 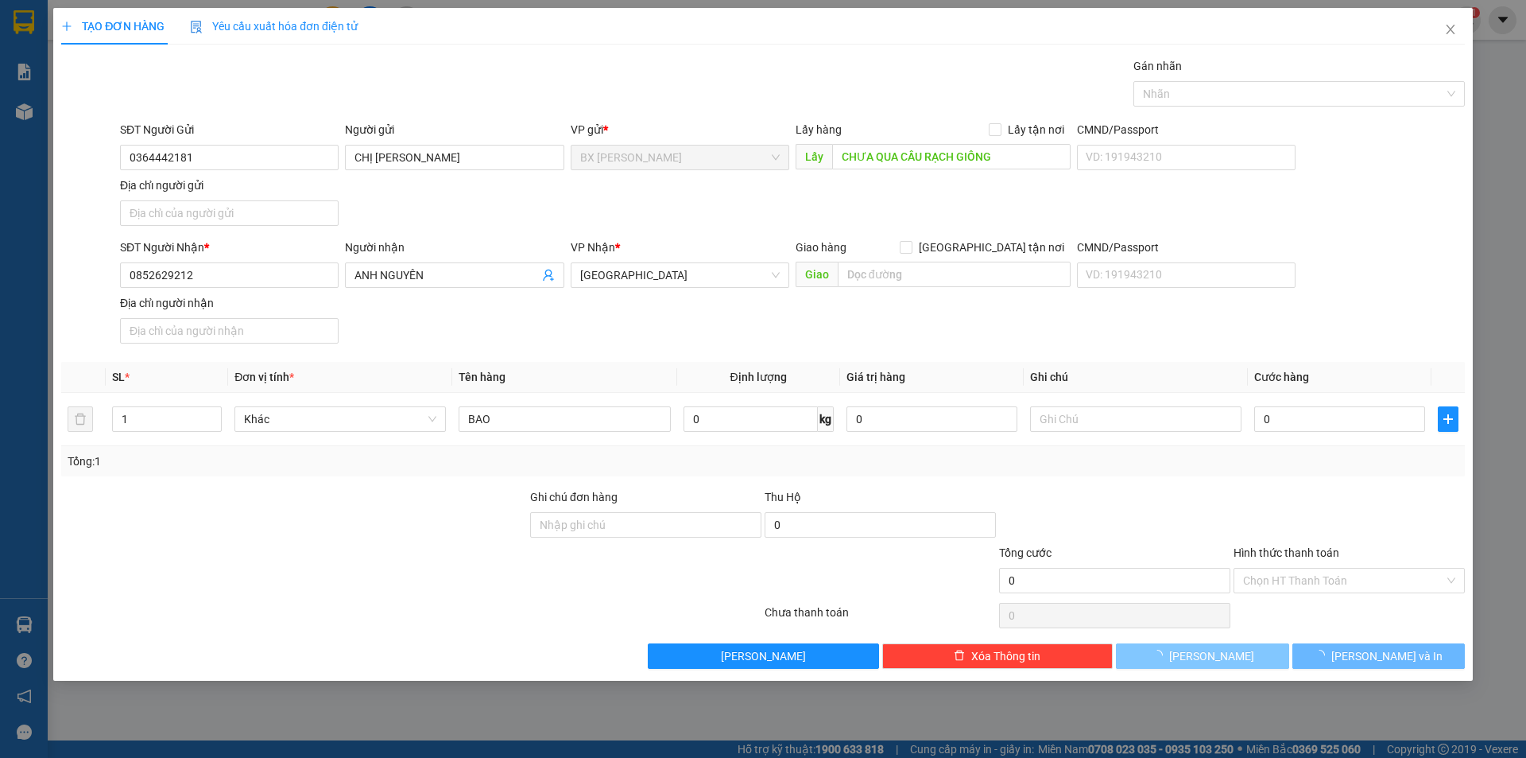 I want to click on span: Định lượng, so click(x=758, y=377).